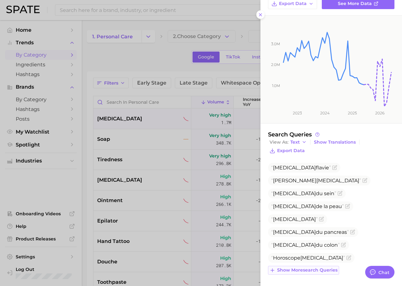 The image size is (402, 286). Describe the element at coordinates (295, 142) in the screenshot. I see `span: Text` at that location.